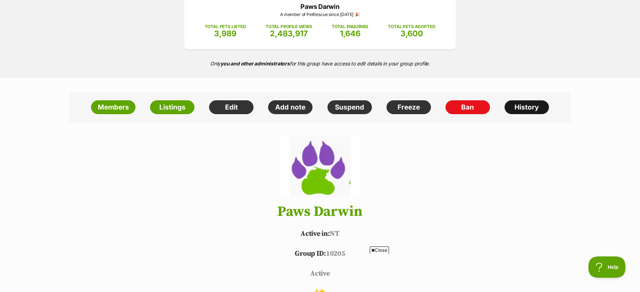  I want to click on span: Close, so click(380, 250).